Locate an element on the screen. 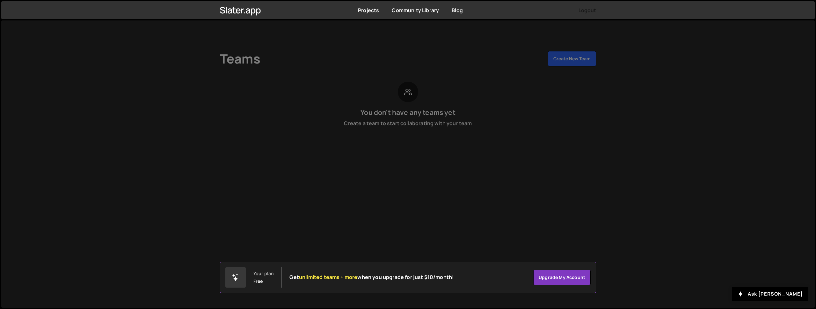  div: Your plan is located at coordinates (264, 273).